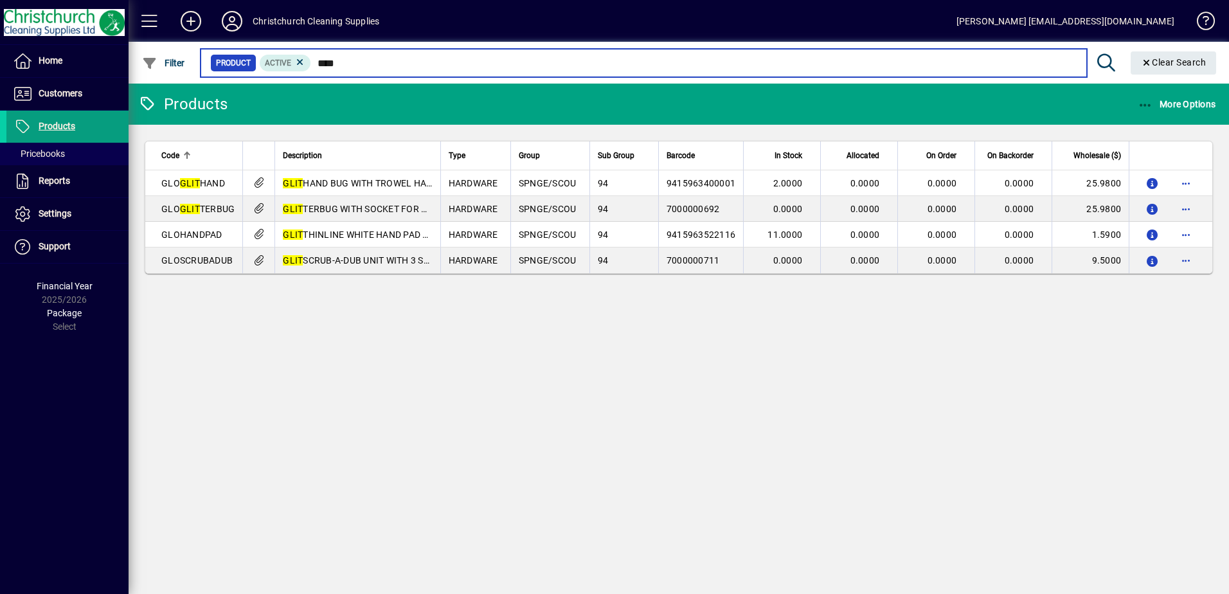  What do you see at coordinates (550, 156) in the screenshot?
I see `div: Group` at bounding box center [550, 156].